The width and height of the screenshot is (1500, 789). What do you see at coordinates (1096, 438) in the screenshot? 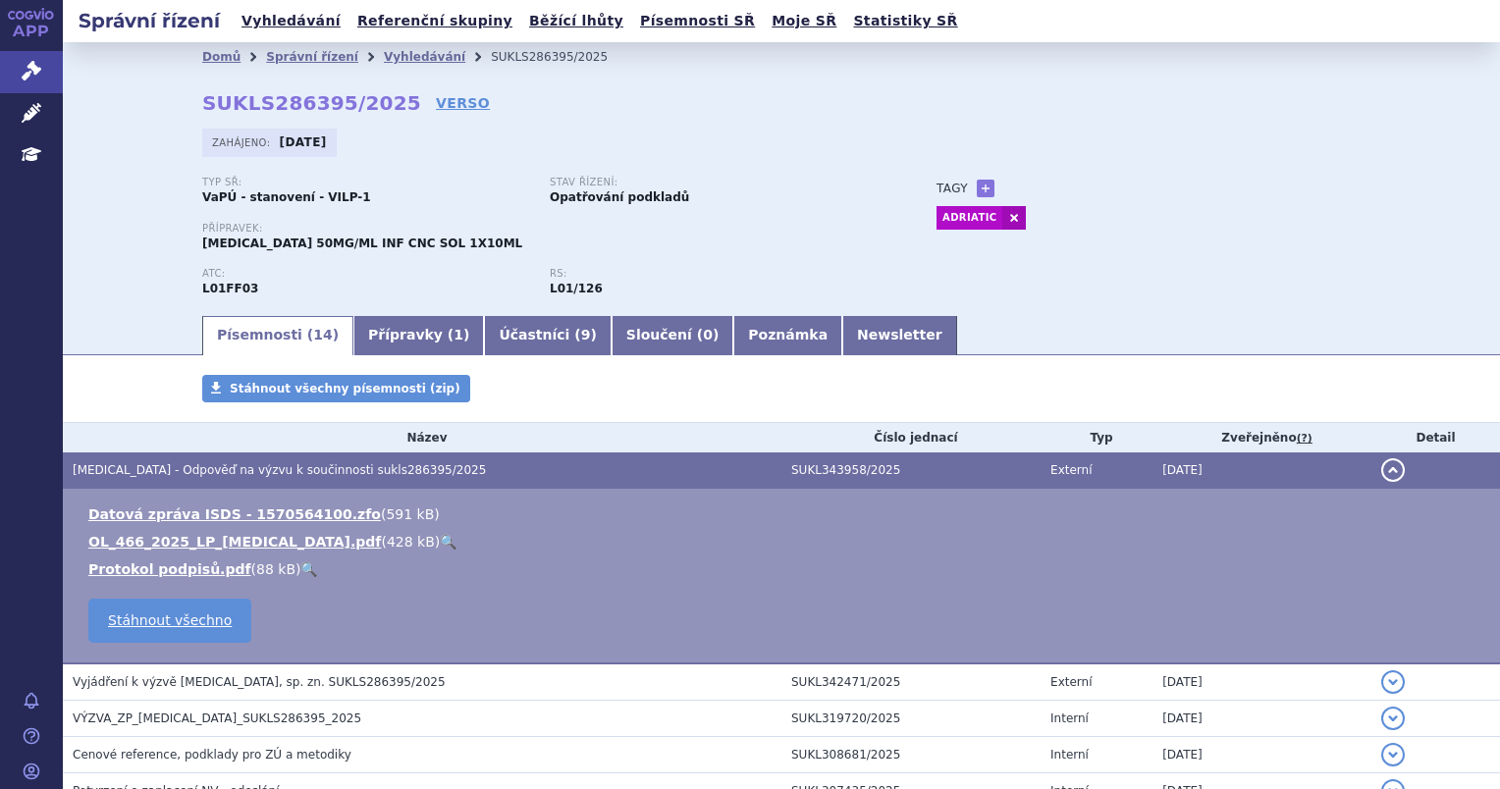
I see `th: Typ` at bounding box center [1096, 438].